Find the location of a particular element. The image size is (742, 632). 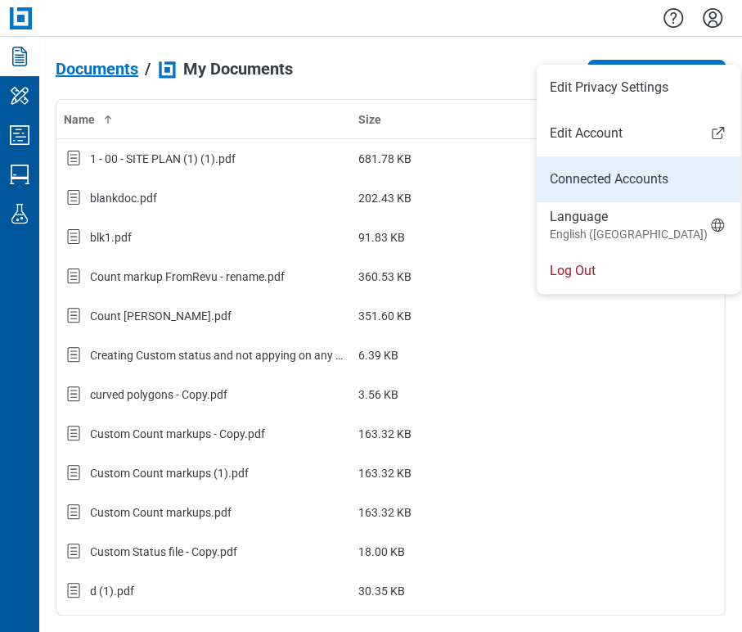

td: 360.53 KB is located at coordinates (499, 277).